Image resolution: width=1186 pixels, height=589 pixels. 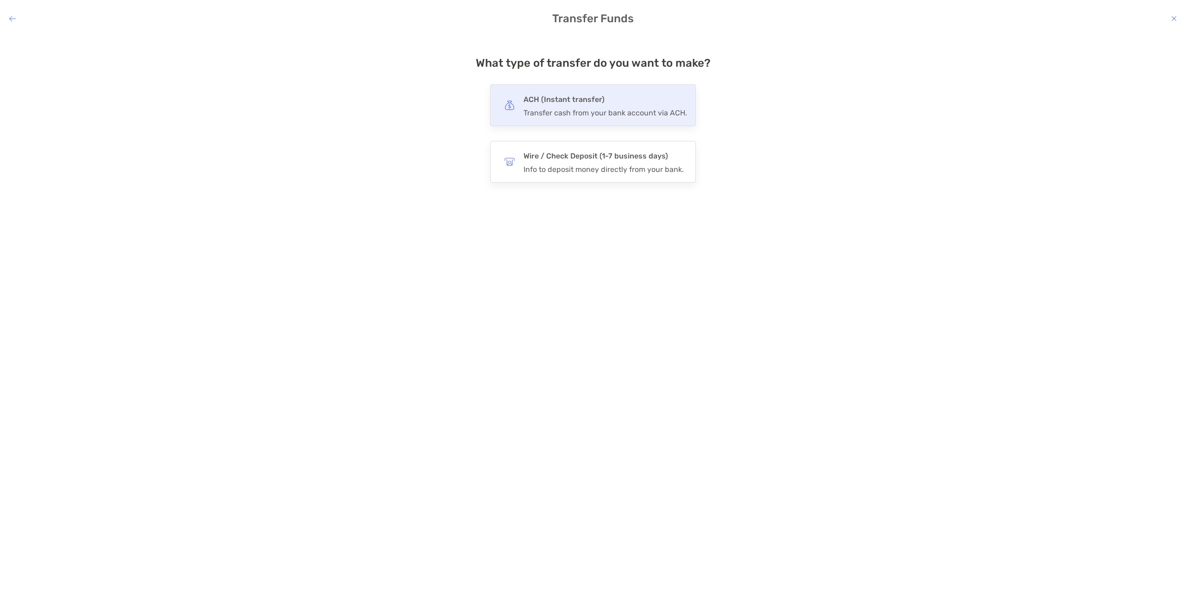 I want to click on h4: Wire / Check Deposit (1-7 business days), so click(x=604, y=156).